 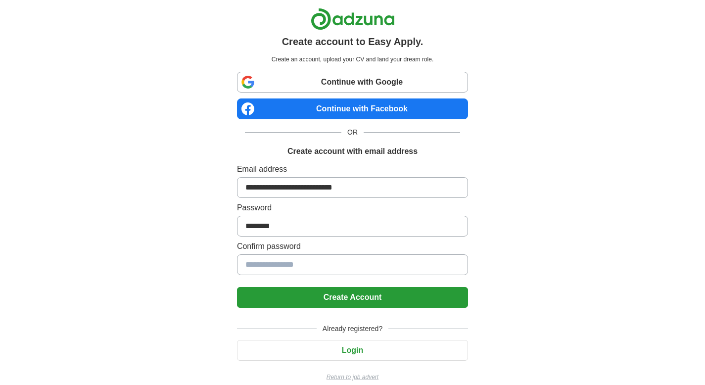 I want to click on span: OR, so click(x=352, y=132).